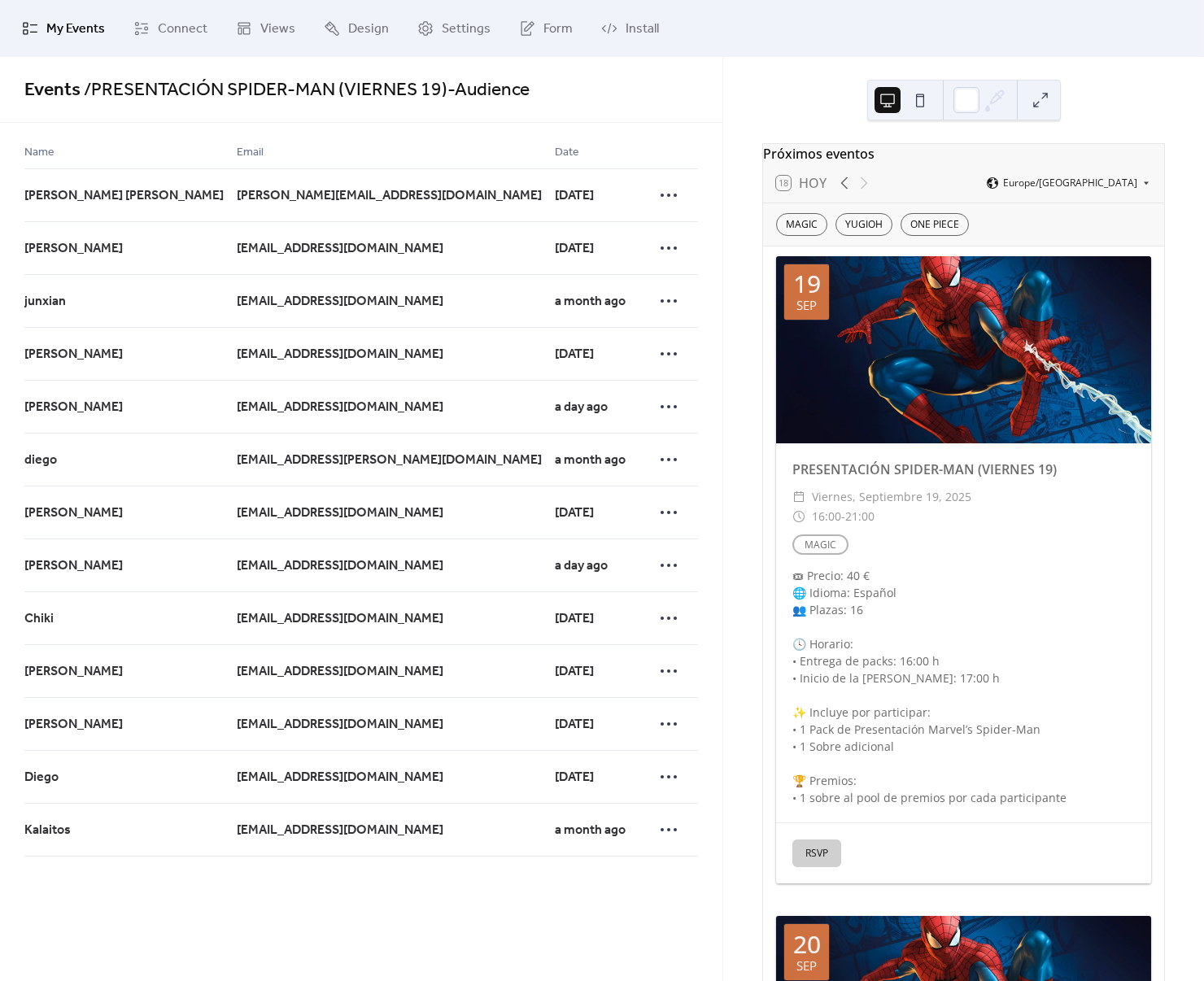 Image resolution: width=1204 pixels, height=981 pixels. What do you see at coordinates (39, 153) in the screenshot?
I see `span: Name` at bounding box center [39, 153].